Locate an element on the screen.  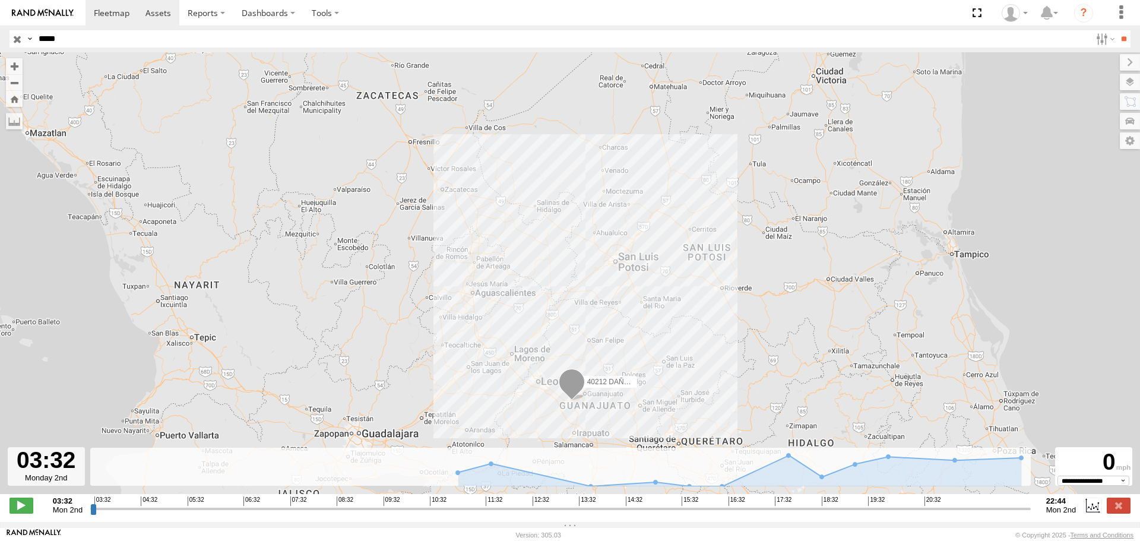
span: 18:32 is located at coordinates (830, 501).